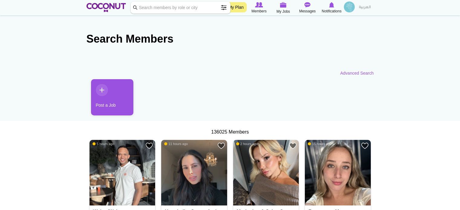 The image size is (460, 210). What do you see at coordinates (331, 5) in the screenshot?
I see `img: Notifications` at bounding box center [331, 5].